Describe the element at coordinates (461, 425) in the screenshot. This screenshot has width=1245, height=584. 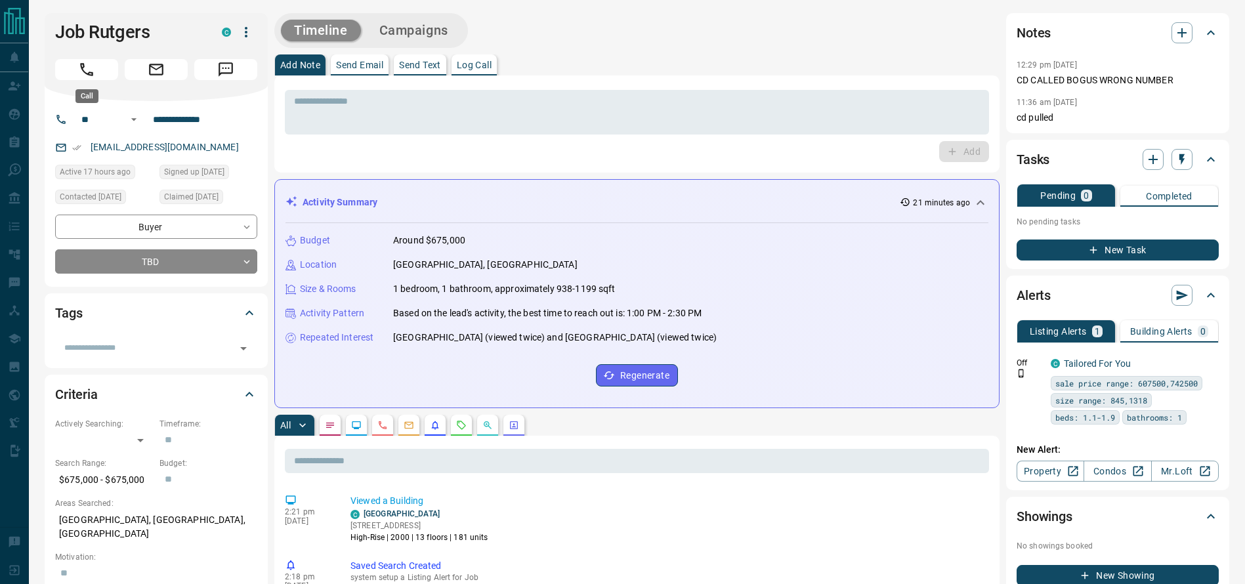
I see `svg: Requests` at that location.